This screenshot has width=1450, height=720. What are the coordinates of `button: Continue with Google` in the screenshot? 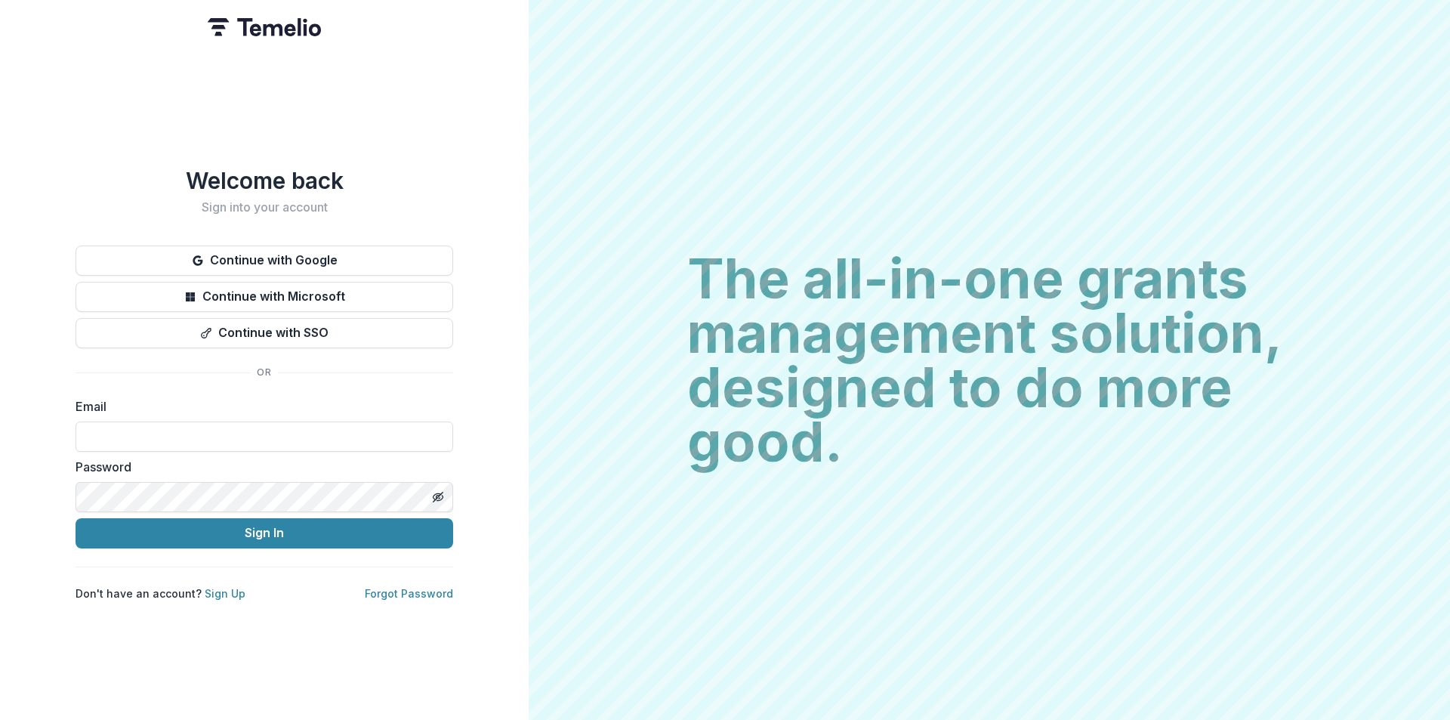 It's located at (264, 260).